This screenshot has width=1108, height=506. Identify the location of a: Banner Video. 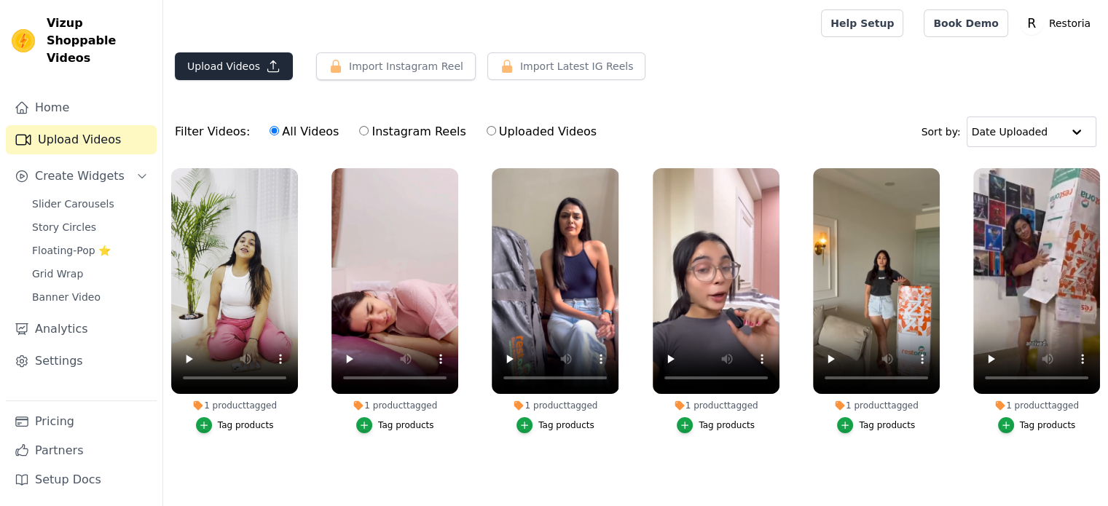
(90, 297).